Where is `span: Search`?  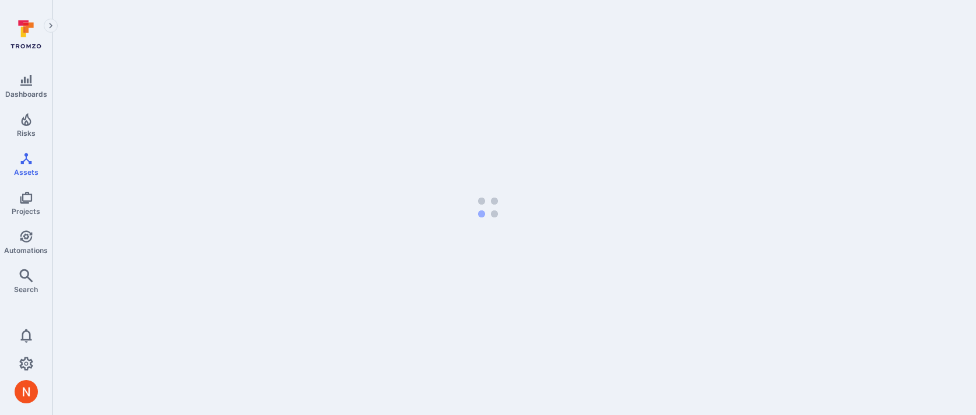
span: Search is located at coordinates (26, 289).